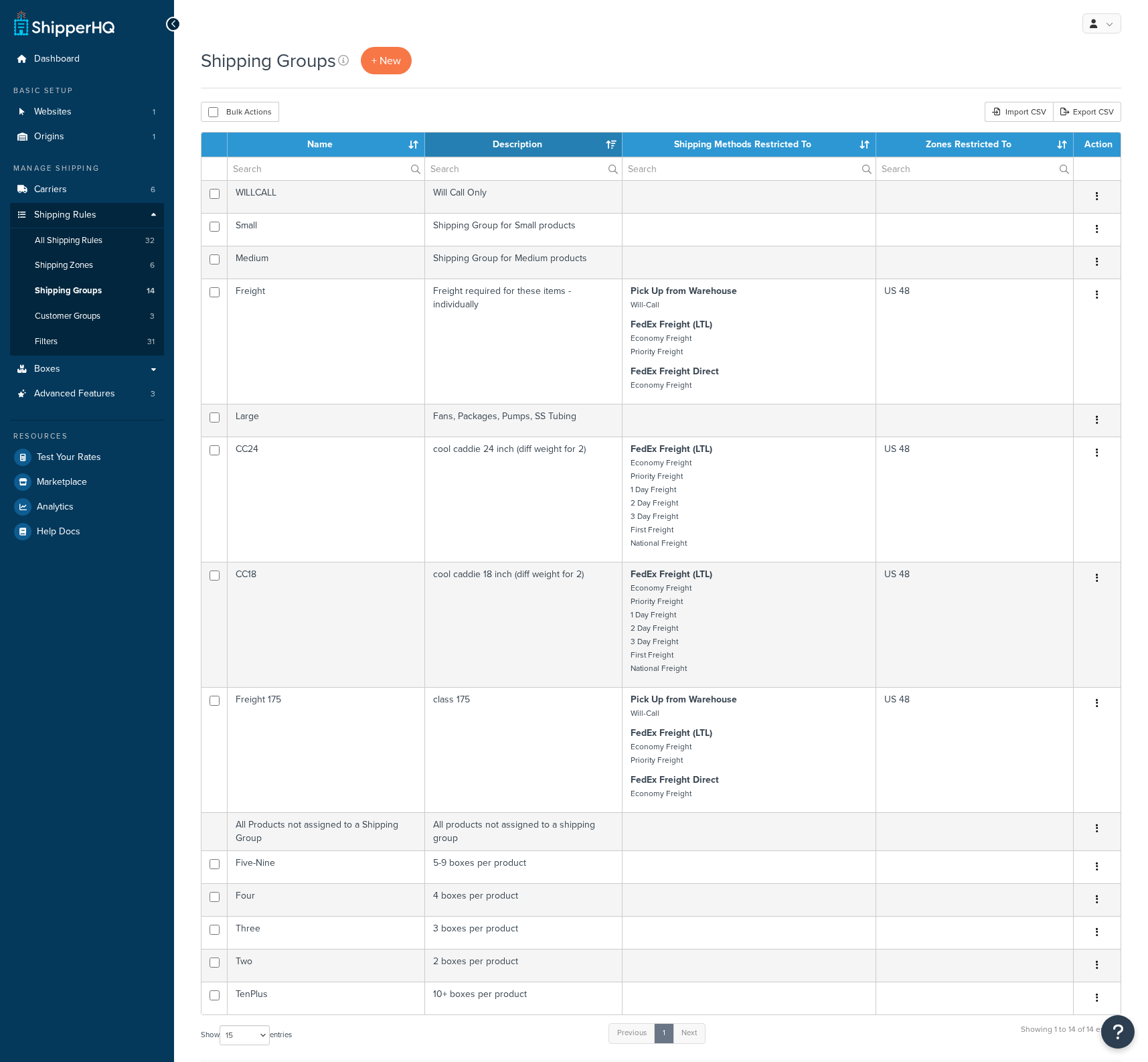  I want to click on a: All Shipping Rules 32, so click(87, 240).